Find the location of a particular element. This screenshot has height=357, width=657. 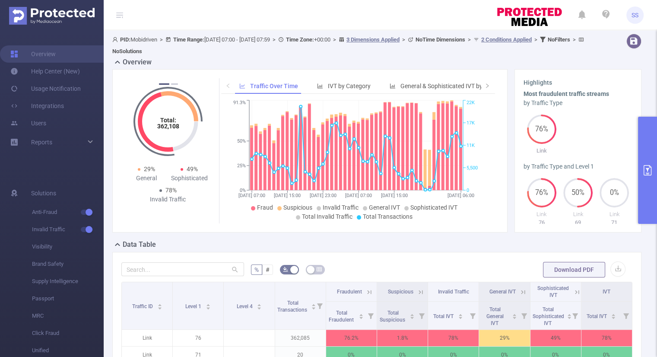

p: 1.8% is located at coordinates (402, 338).